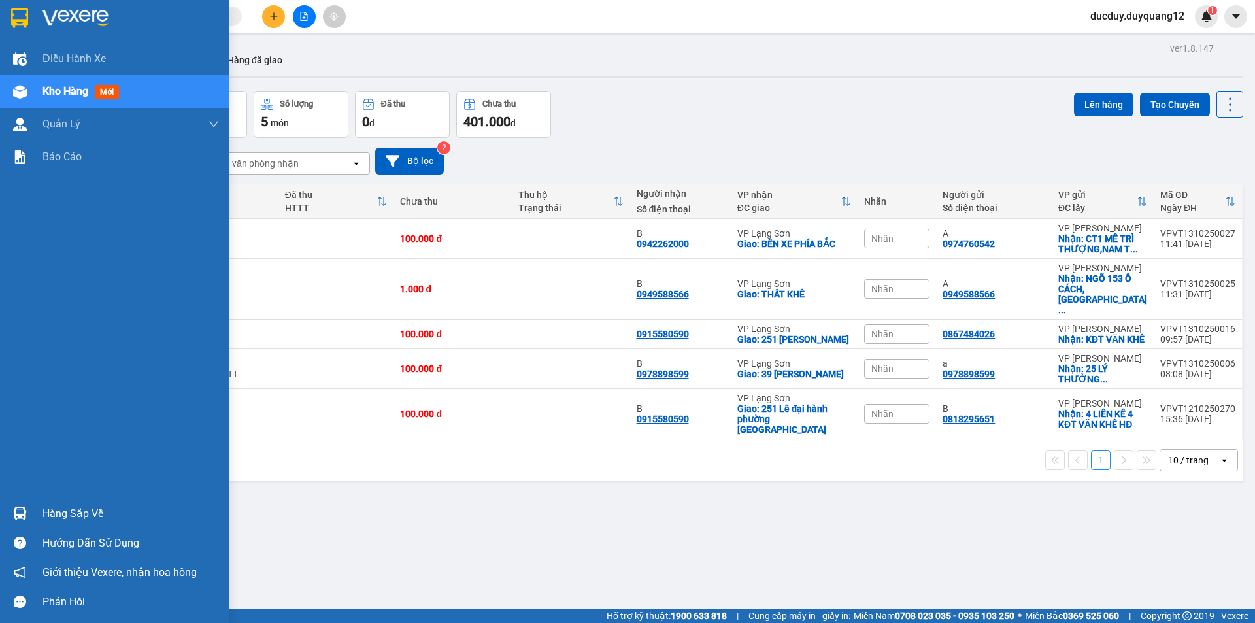 Image resolution: width=1255 pixels, height=623 pixels. Describe the element at coordinates (131, 514) in the screenshot. I see `div: Hàng sắp về` at that location.